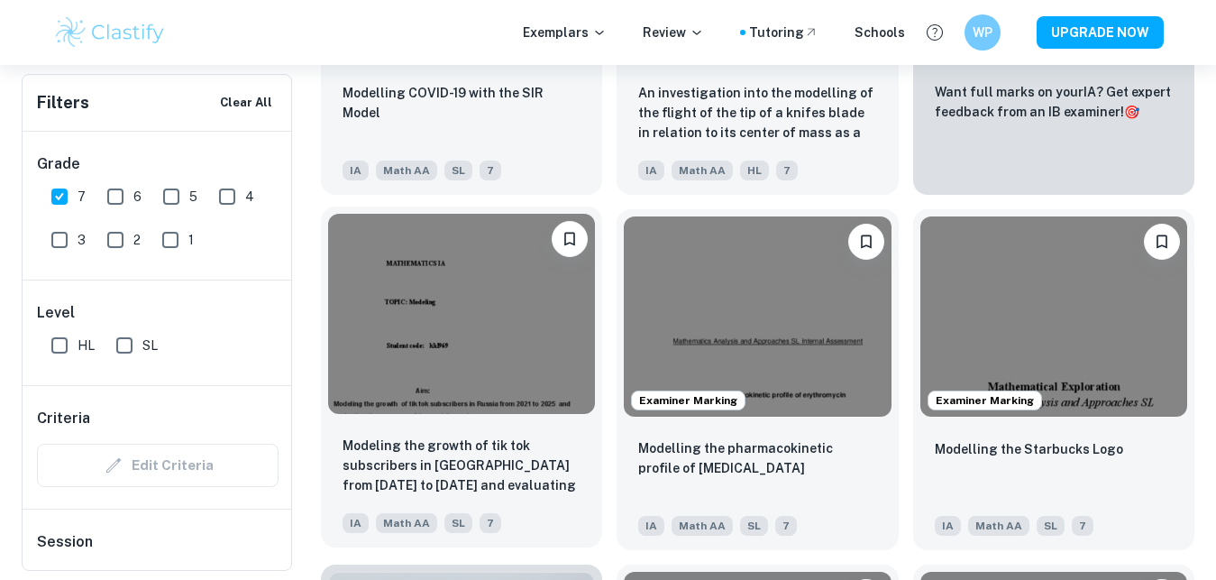  I want to click on div: Criteria filters are unavailable when searching by topic, so click(158, 465).